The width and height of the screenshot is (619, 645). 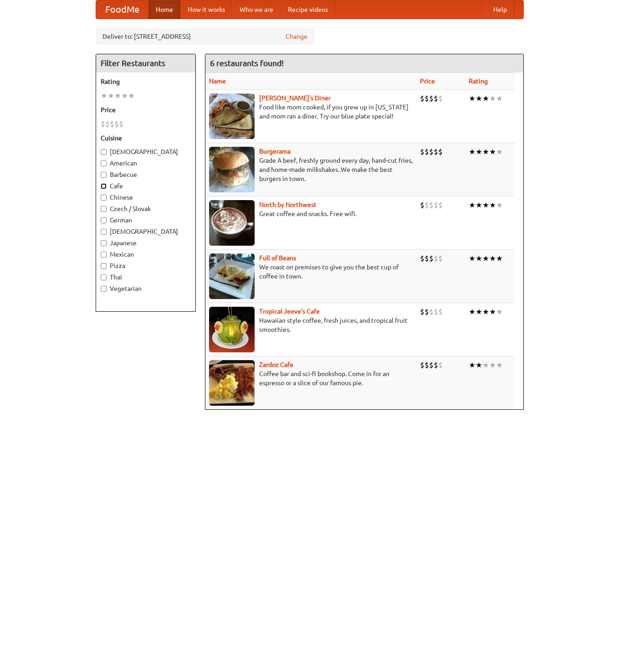 I want to click on a: Tropical Jeeve's Cafe, so click(x=289, y=311).